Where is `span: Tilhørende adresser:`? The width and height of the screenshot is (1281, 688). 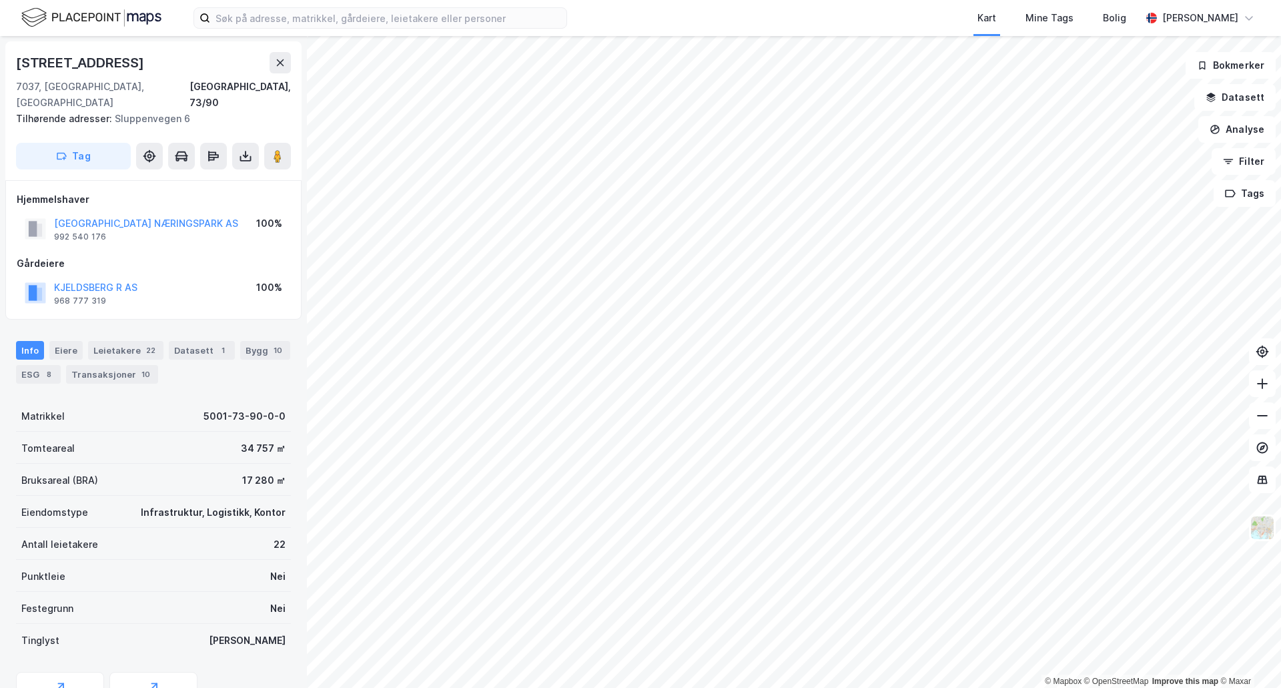
span: Tilhørende adresser: is located at coordinates (65, 118).